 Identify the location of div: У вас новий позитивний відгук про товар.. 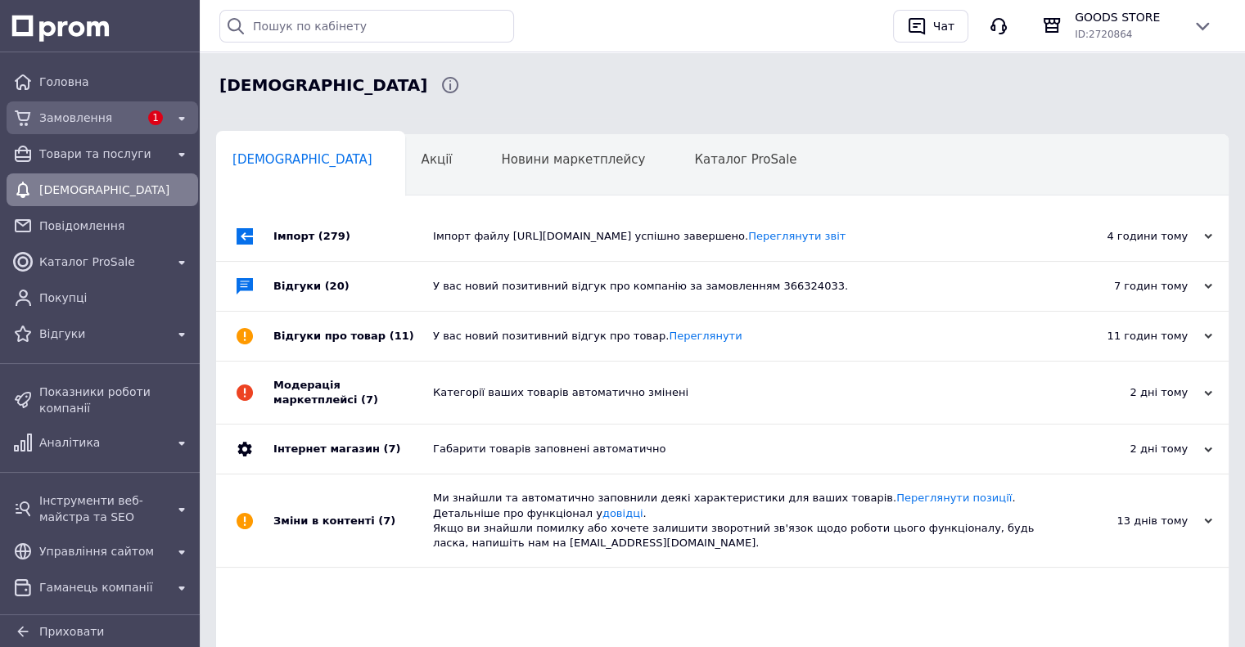
(741, 336).